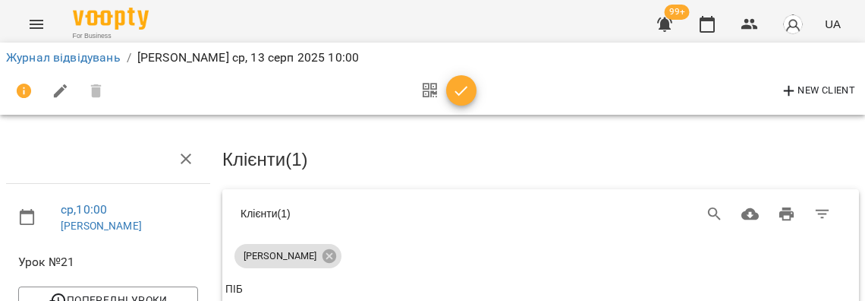  I want to click on span: UA, so click(833, 24).